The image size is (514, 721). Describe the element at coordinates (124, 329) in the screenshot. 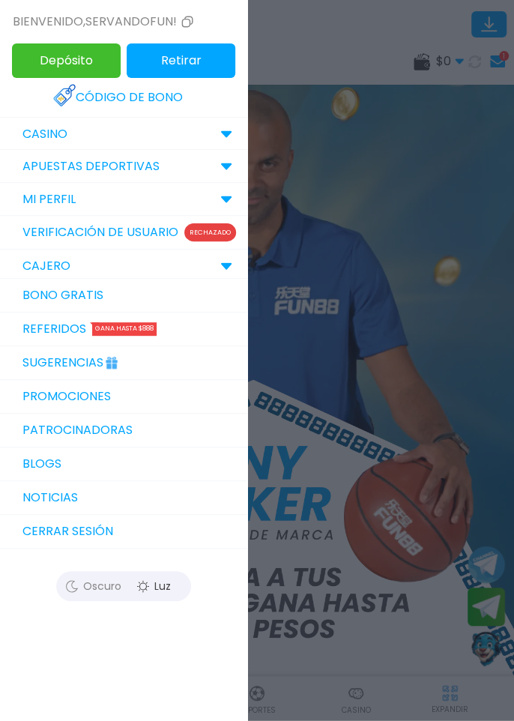

I see `div: Gana hasta $888` at that location.